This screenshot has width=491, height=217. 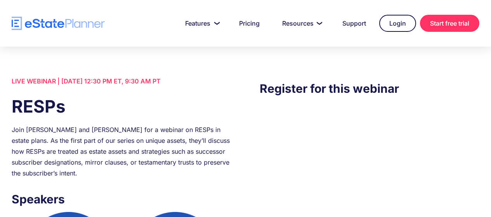 What do you see at coordinates (249, 23) in the screenshot?
I see `a: Pricing` at bounding box center [249, 23].